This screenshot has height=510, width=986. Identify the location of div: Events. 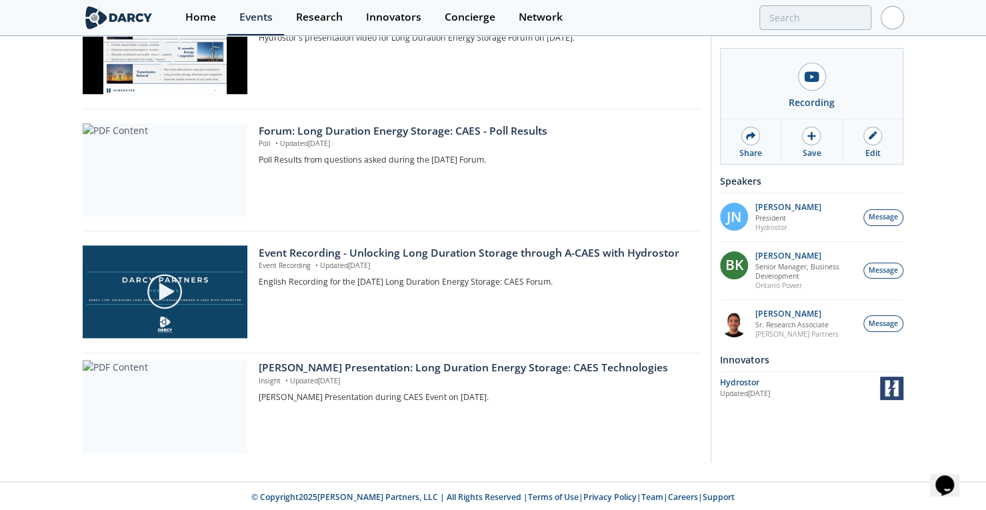
(256, 17).